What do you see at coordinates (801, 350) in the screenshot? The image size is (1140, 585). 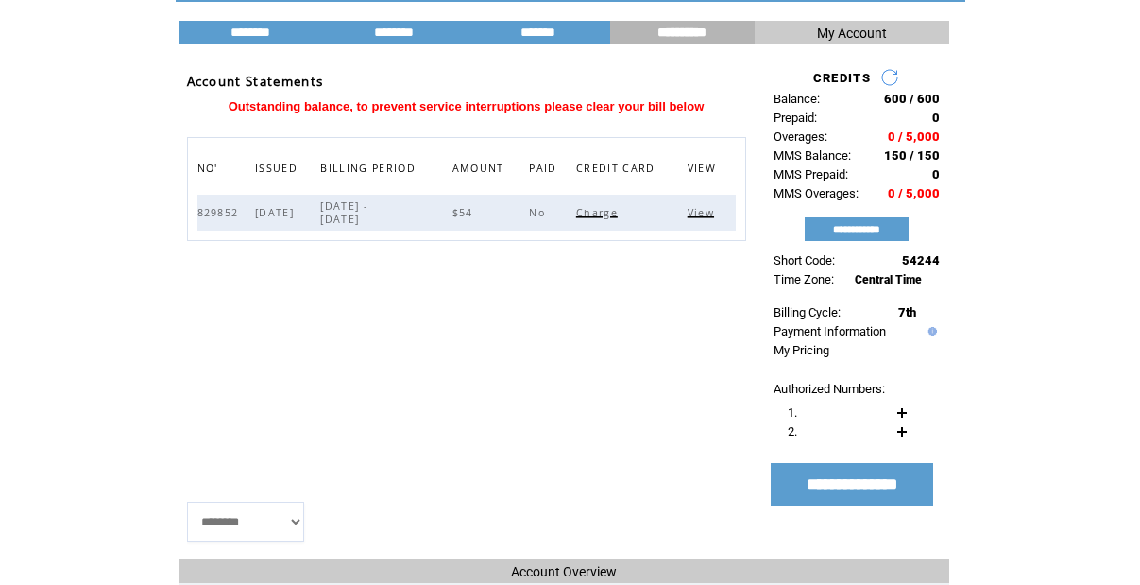 I see `a: My Pricing` at bounding box center [801, 350].